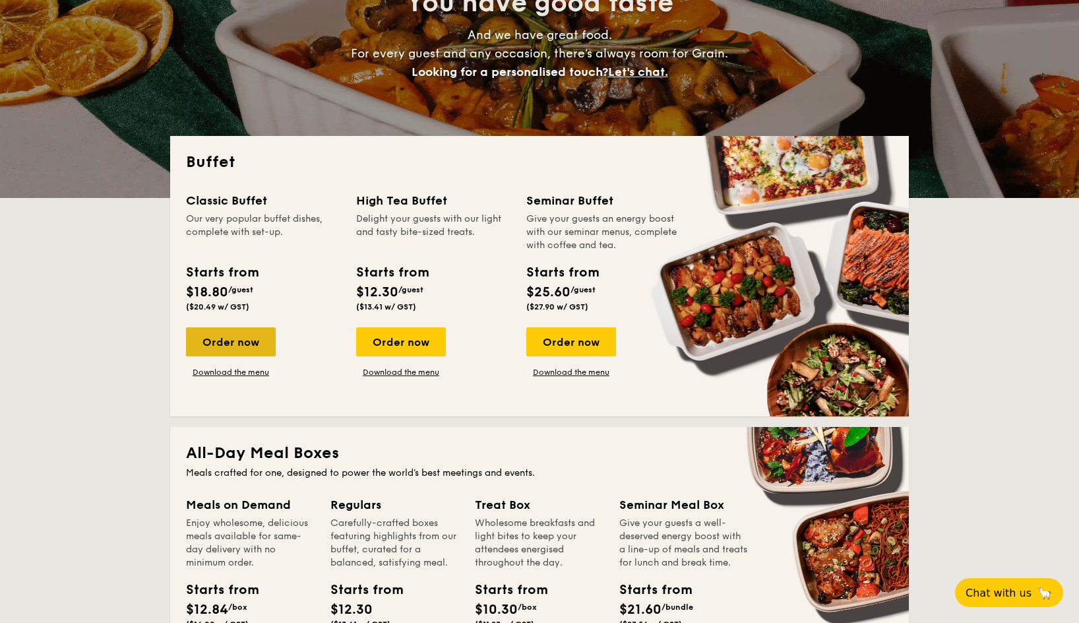 The image size is (1079, 623). Describe the element at coordinates (207, 292) in the screenshot. I see `span: $18.80` at that location.